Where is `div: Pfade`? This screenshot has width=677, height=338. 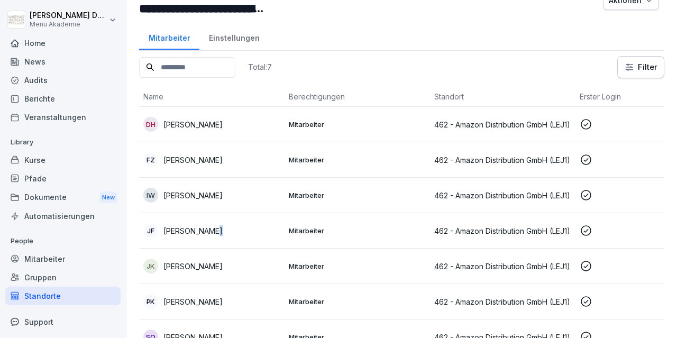
div: Pfade is located at coordinates (63, 178).